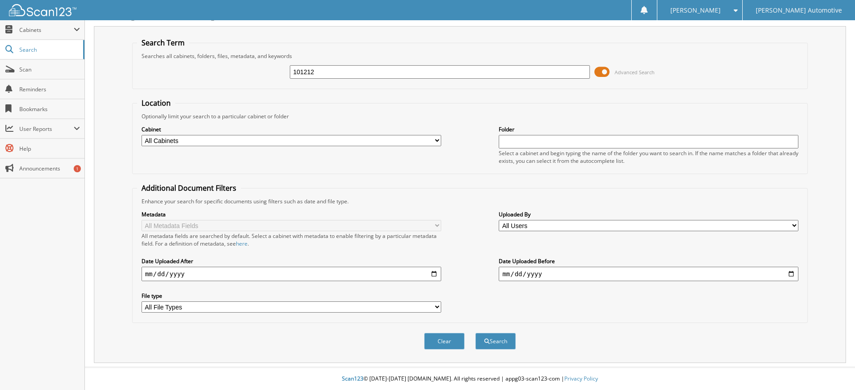 The height and width of the screenshot is (390, 855). What do you see at coordinates (49, 69) in the screenshot?
I see `span: Scan` at bounding box center [49, 69].